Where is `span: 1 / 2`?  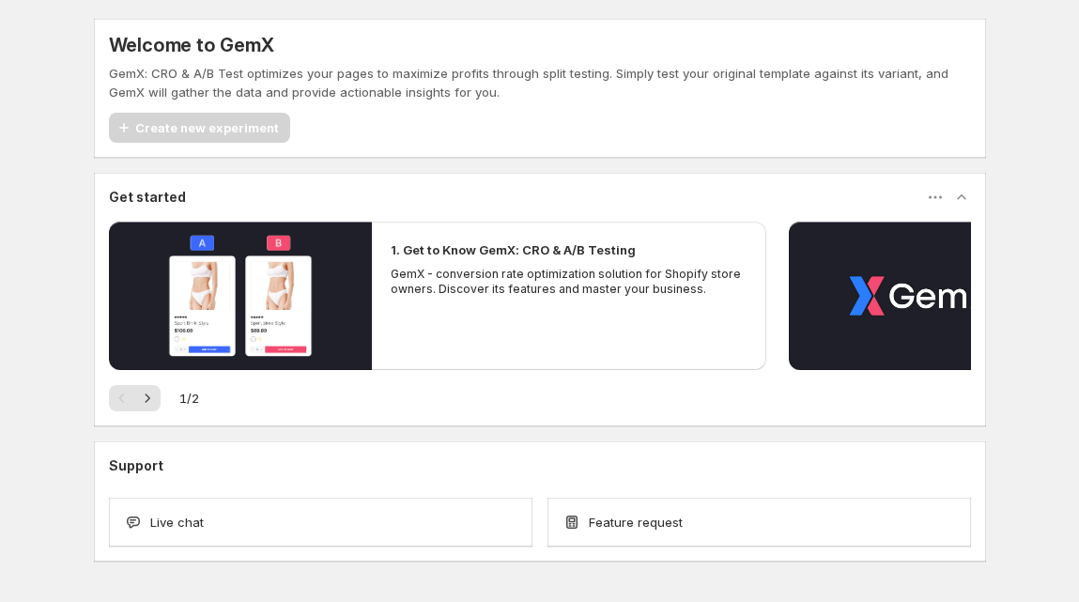
span: 1 / 2 is located at coordinates (189, 398).